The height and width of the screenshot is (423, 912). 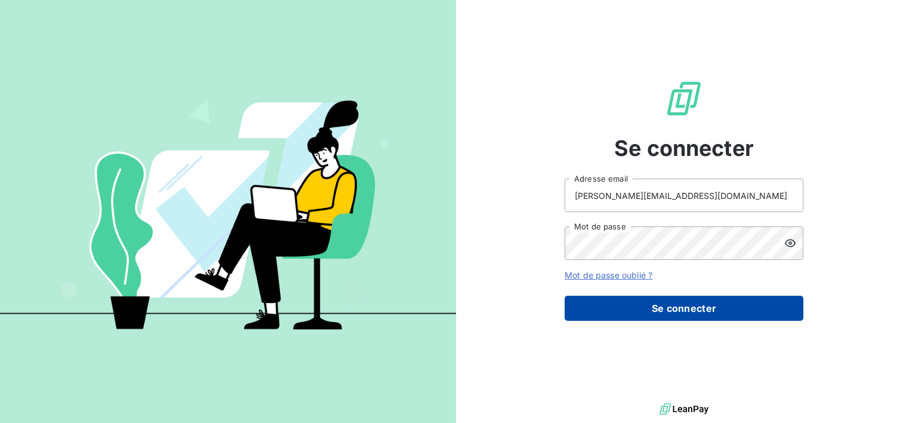 I want to click on a: Mot de passe oublié ?, so click(x=608, y=275).